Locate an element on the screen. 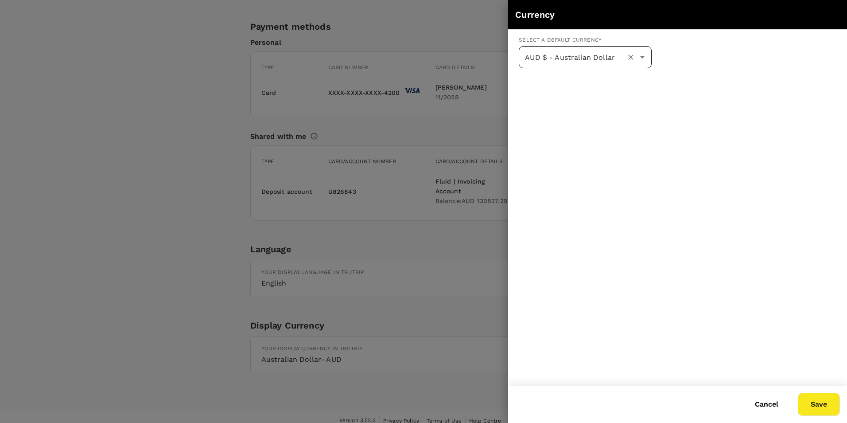 The height and width of the screenshot is (423, 847). span: Select a default currency is located at coordinates (560, 40).